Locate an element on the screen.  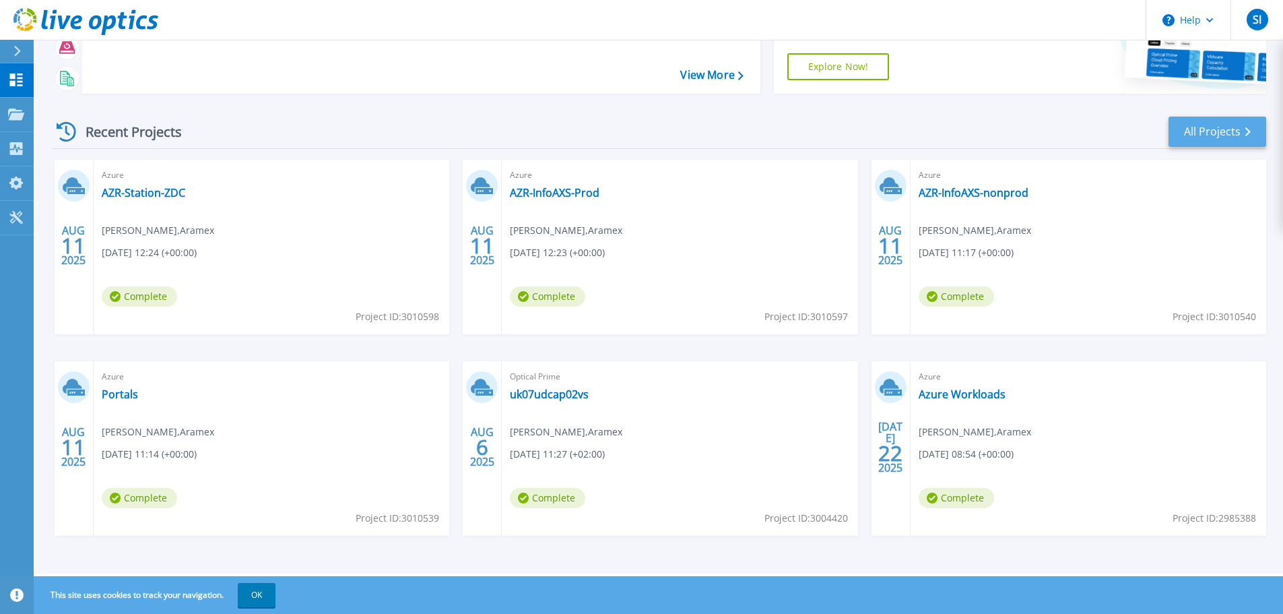
a: AZR-InfoAXS-nonprod is located at coordinates (973, 193).